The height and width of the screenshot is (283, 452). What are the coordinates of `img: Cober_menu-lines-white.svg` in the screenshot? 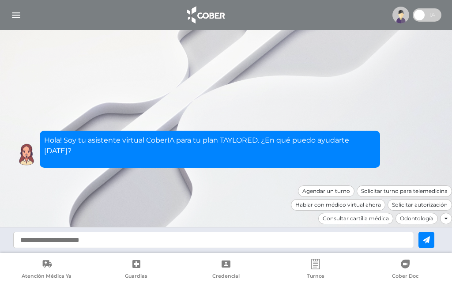 It's located at (16, 15).